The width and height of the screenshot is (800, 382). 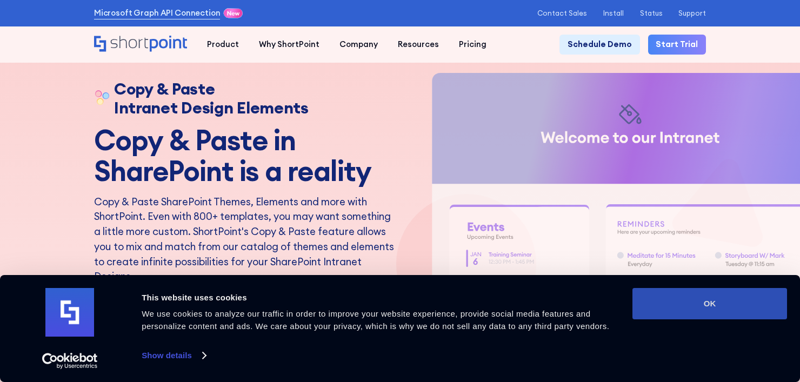 I want to click on a: Why ShortPoint, so click(x=289, y=44).